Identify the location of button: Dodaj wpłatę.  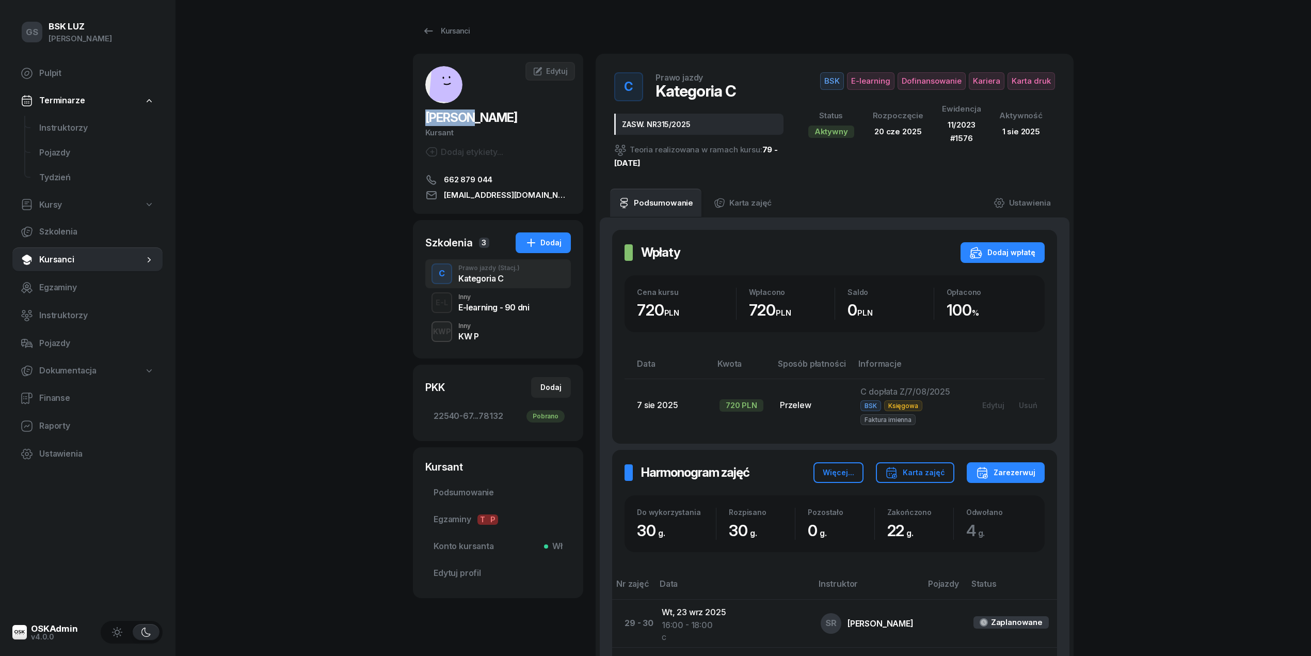
(1002, 252).